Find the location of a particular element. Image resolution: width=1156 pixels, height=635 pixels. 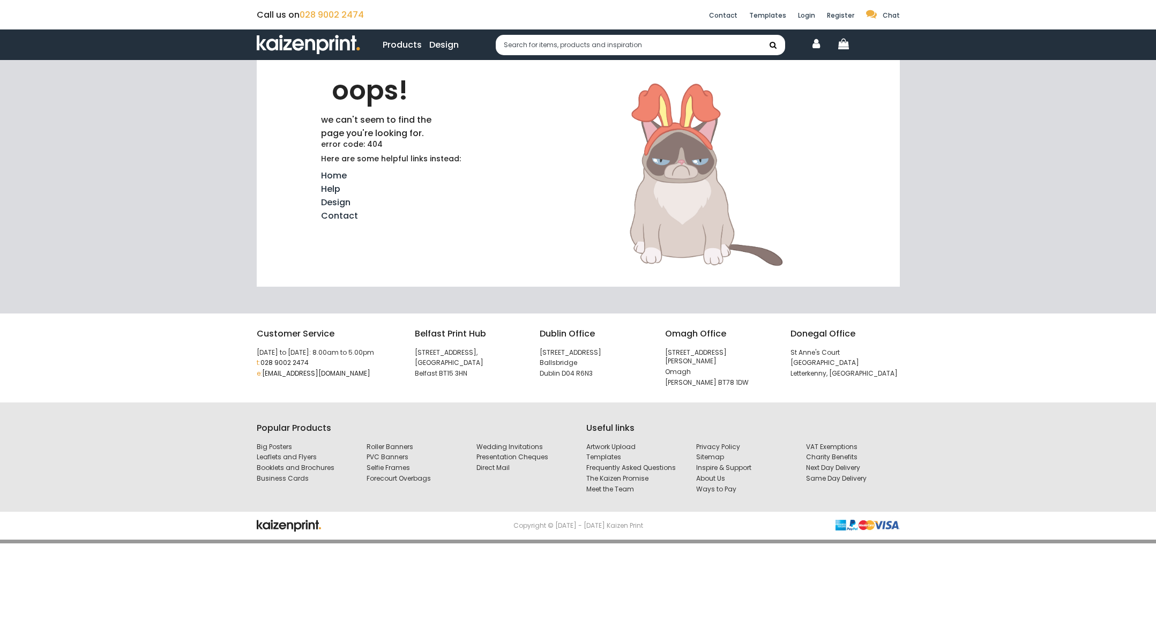

a: Products is located at coordinates (402, 44).